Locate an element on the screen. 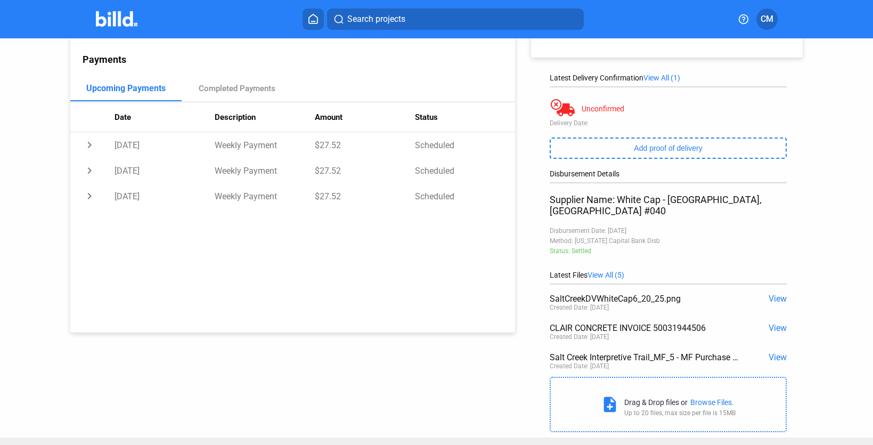 Image resolution: width=873 pixels, height=445 pixels. div: CLAIR CONCRETE INVOICE 50031944506 is located at coordinates (645, 328).